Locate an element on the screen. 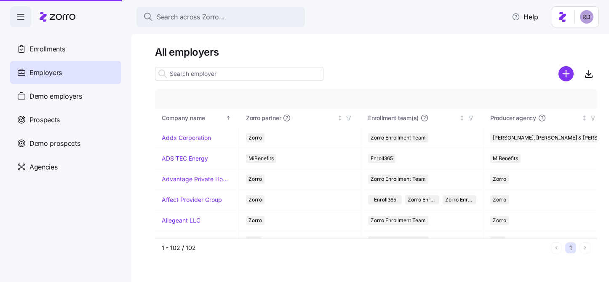 Image resolution: width=609 pixels, height=282 pixels. a: Prospects is located at coordinates (66, 120).